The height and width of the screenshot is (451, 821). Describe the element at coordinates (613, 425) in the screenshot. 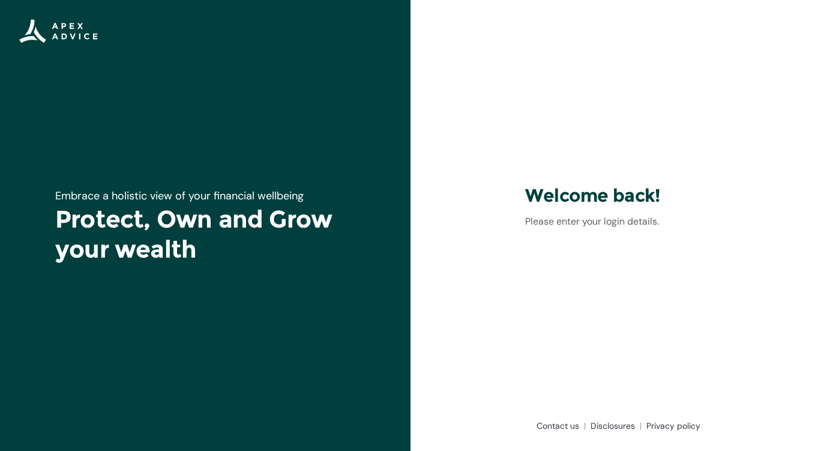

I see `a: Disclosures` at that location.